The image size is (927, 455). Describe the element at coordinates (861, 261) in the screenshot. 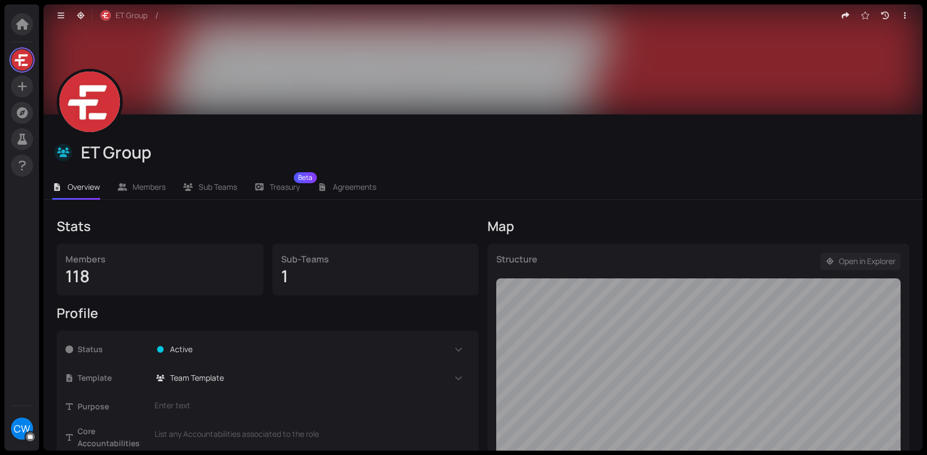

I see `button: Open in Explorer` at that location.